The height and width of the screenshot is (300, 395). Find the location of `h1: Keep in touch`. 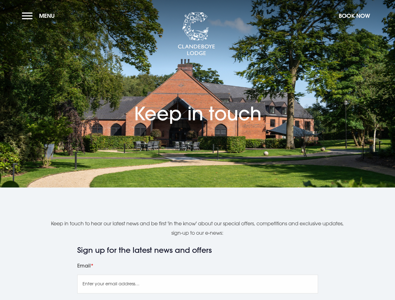

h1: Keep in touch is located at coordinates (198, 95).